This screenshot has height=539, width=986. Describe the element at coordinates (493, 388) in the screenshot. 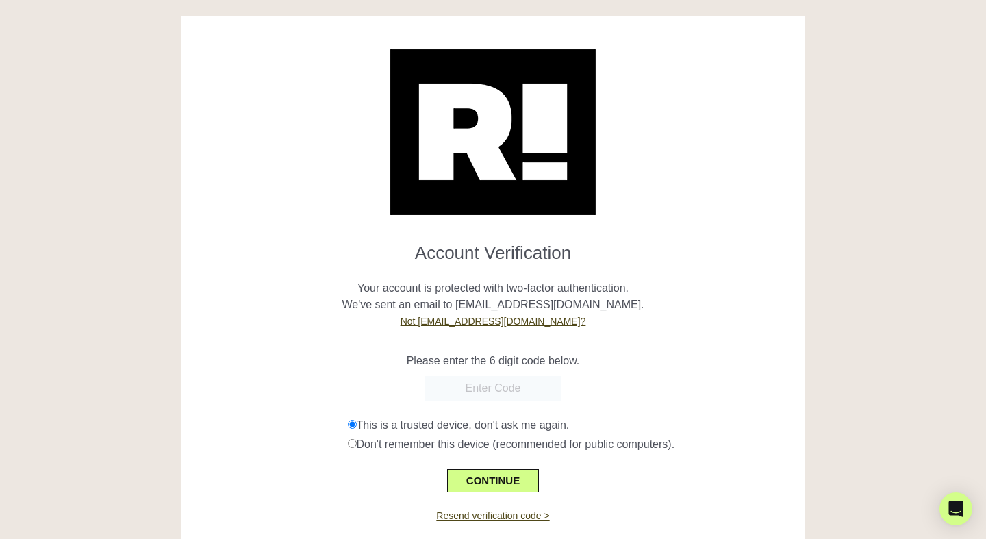

I see `input: Enter Code` at that location.